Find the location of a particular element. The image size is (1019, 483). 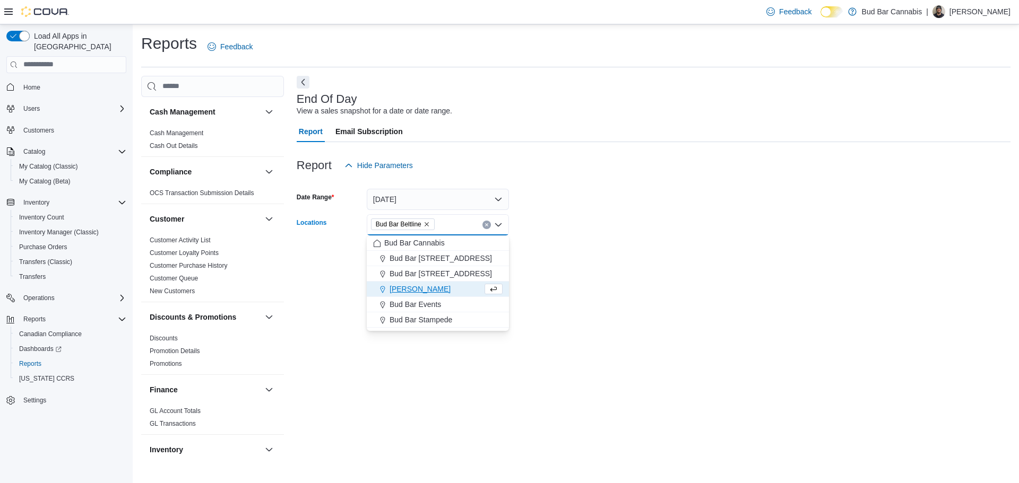

img: Cova is located at coordinates (45, 12).